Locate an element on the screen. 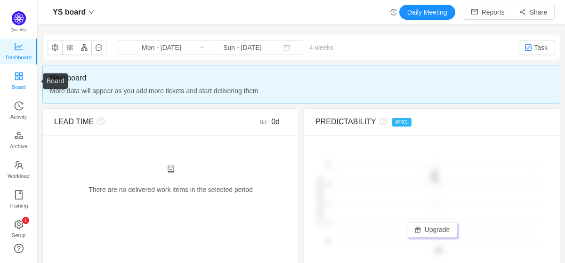  button: icon: apartment is located at coordinates (84, 48).